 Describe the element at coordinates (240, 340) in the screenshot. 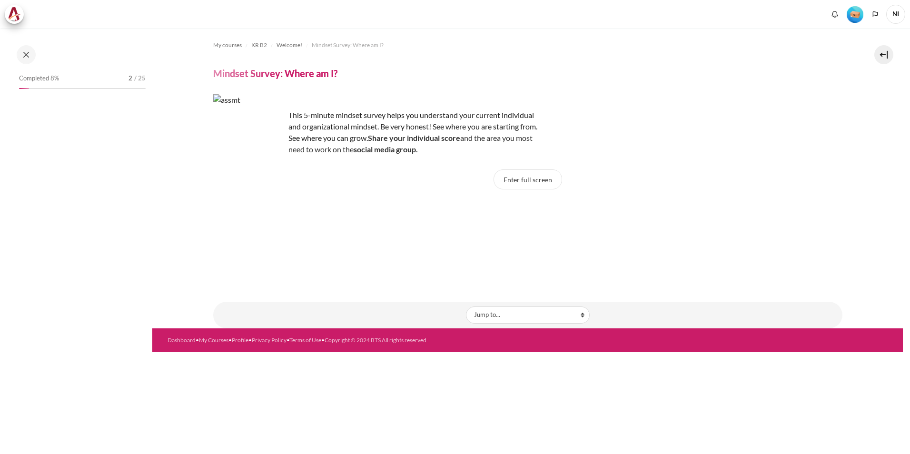

I see `a: Profile` at that location.